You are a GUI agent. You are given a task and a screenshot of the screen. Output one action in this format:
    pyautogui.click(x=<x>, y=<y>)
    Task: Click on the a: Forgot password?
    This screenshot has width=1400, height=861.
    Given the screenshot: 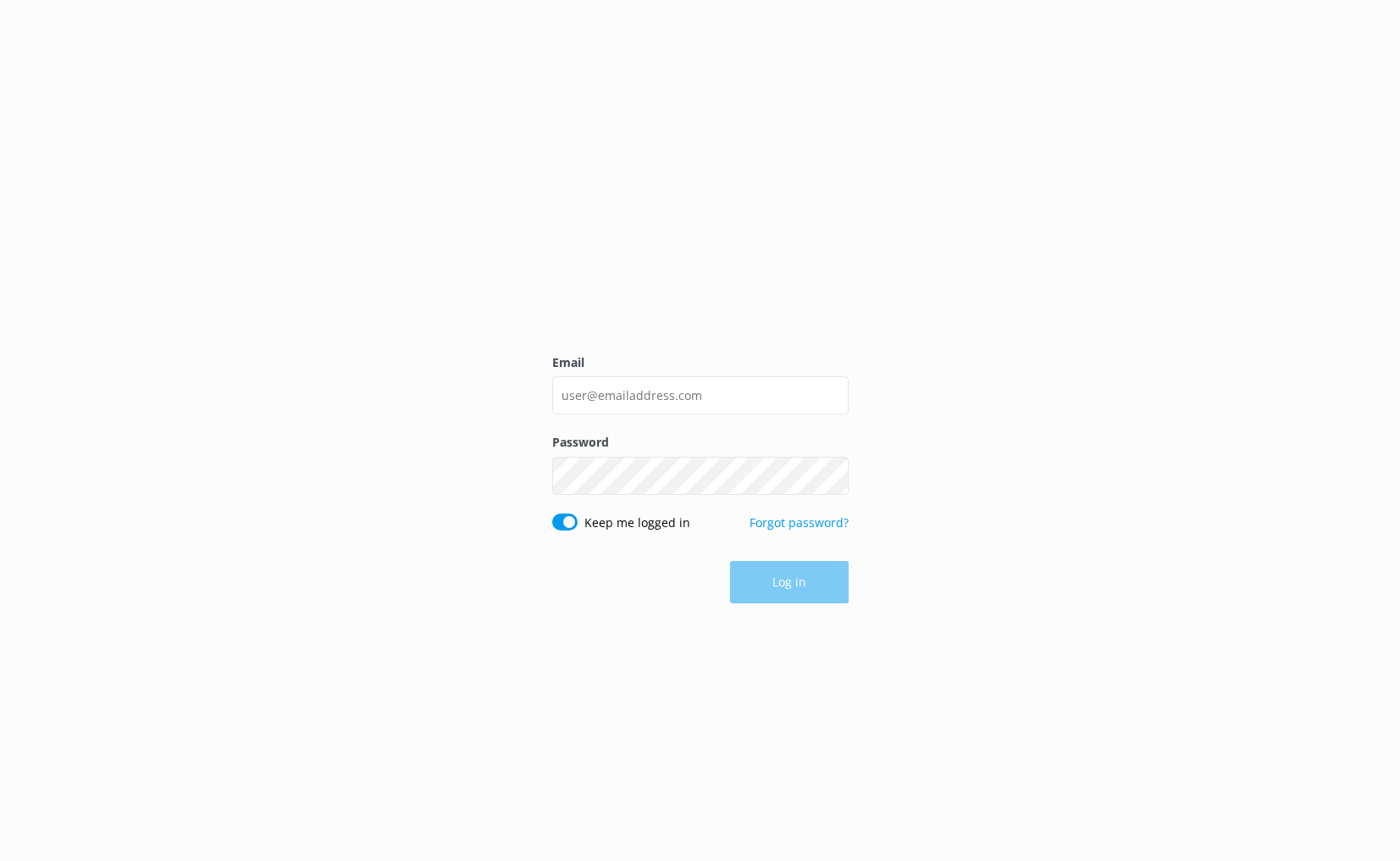 What is the action you would take?
    pyautogui.click(x=799, y=521)
    